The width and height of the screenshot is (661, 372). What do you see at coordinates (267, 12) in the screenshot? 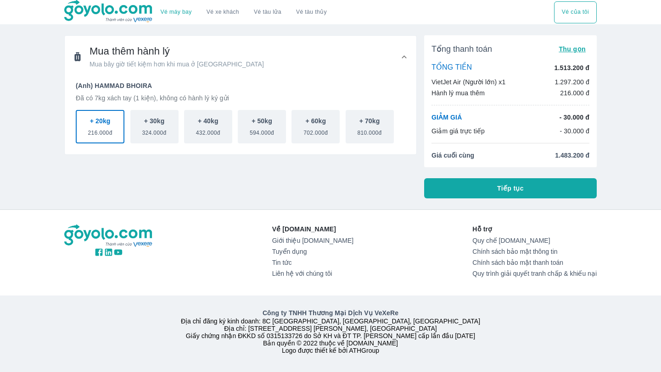
I see `a: Vé tàu lửa` at bounding box center [267, 12].